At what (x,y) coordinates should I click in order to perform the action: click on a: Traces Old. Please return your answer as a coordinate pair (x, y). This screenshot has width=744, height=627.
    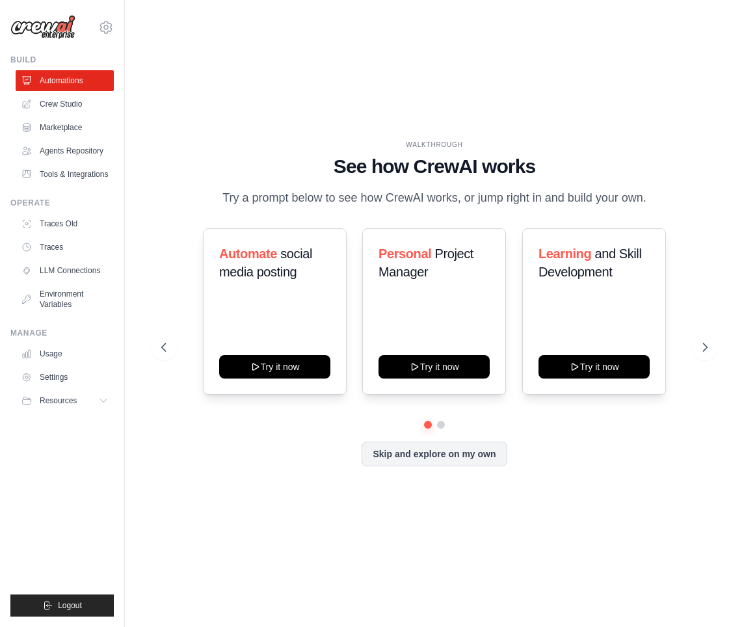
    Looking at the image, I should click on (64, 224).